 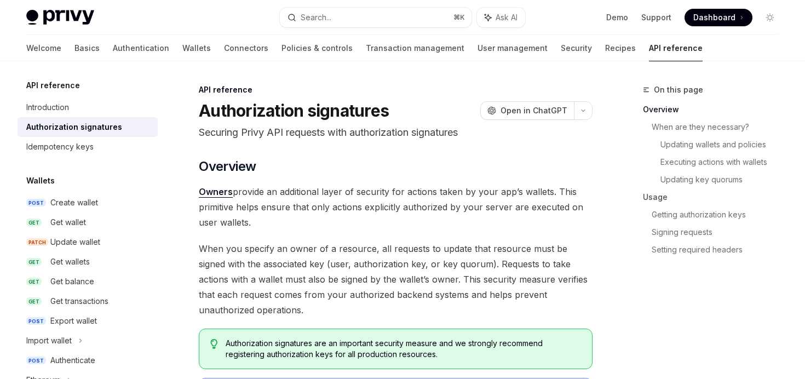 What do you see at coordinates (395, 279) in the screenshot?
I see `span: When you specify an owner of a resource, all requests to update that resource must be signed with...` at bounding box center [395, 279].